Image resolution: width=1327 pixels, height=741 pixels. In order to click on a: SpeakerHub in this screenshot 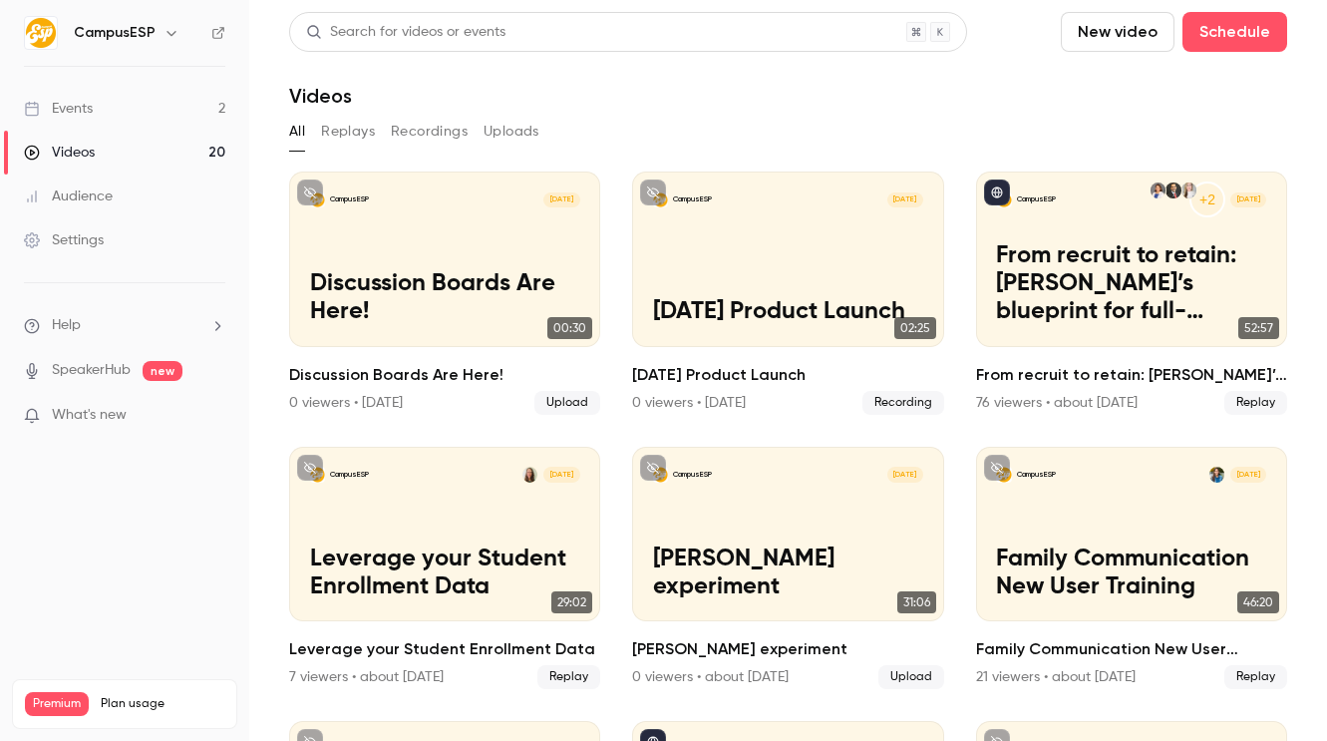, I will do `click(91, 370)`.